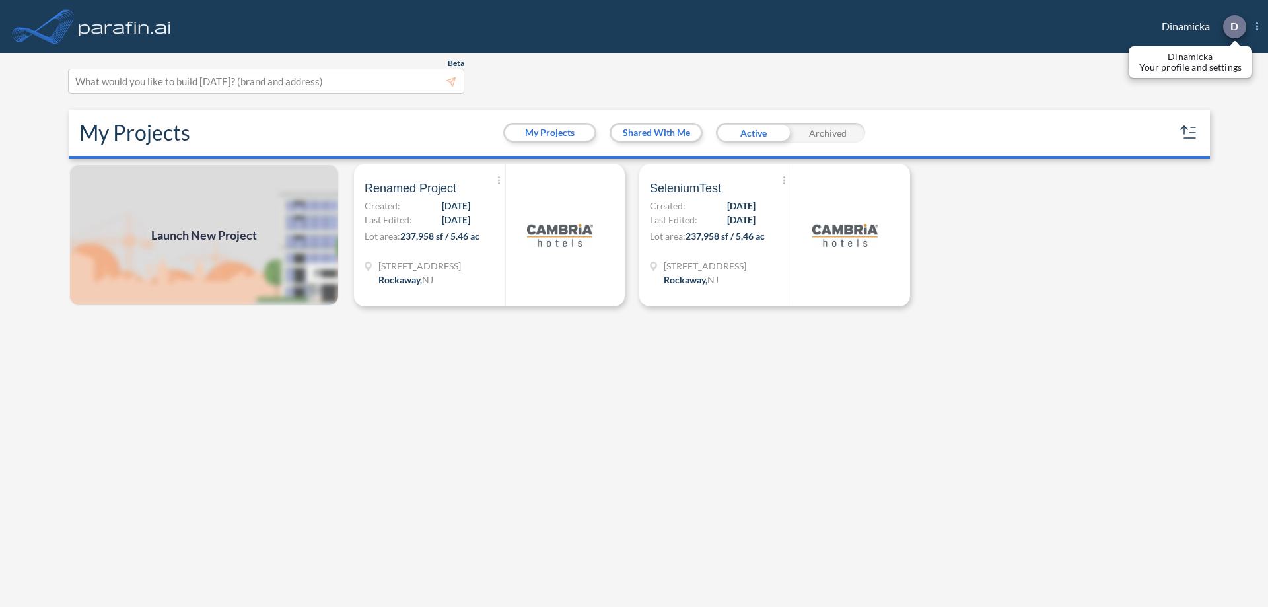 Image resolution: width=1268 pixels, height=607 pixels. What do you see at coordinates (410, 188) in the screenshot?
I see `span: Renamed Project` at bounding box center [410, 188].